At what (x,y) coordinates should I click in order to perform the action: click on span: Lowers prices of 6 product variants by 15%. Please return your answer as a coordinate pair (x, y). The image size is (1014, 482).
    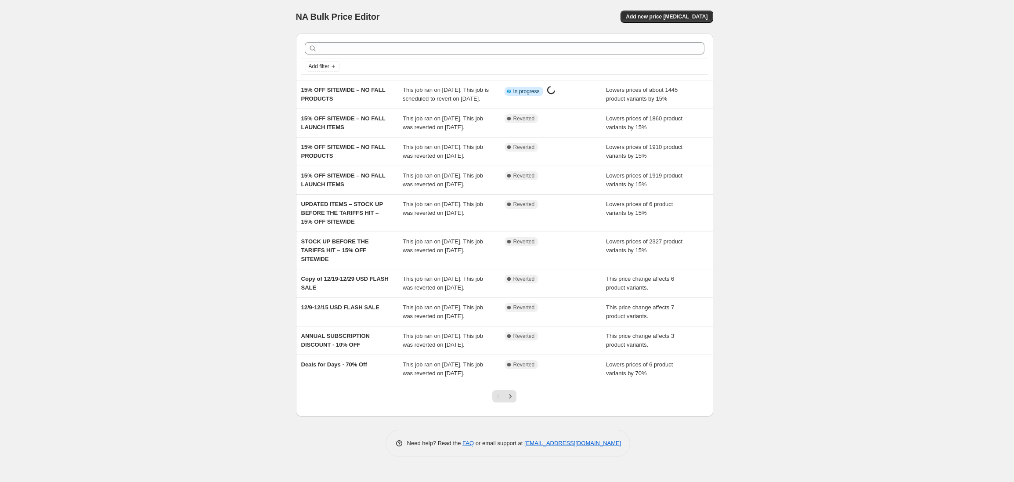
    Looking at the image, I should click on (640, 208).